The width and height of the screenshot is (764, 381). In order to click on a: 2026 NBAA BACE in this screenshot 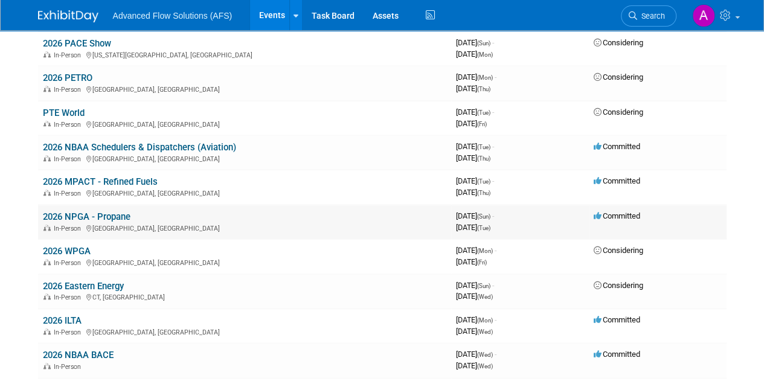, I will do `click(78, 355)`.